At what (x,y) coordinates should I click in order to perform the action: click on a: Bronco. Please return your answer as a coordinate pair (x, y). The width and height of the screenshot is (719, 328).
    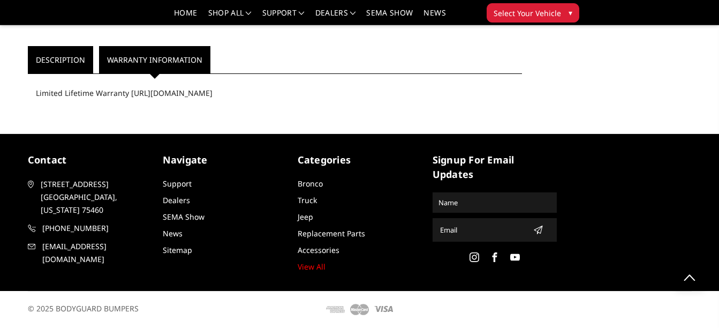
    Looking at the image, I should click on (310, 183).